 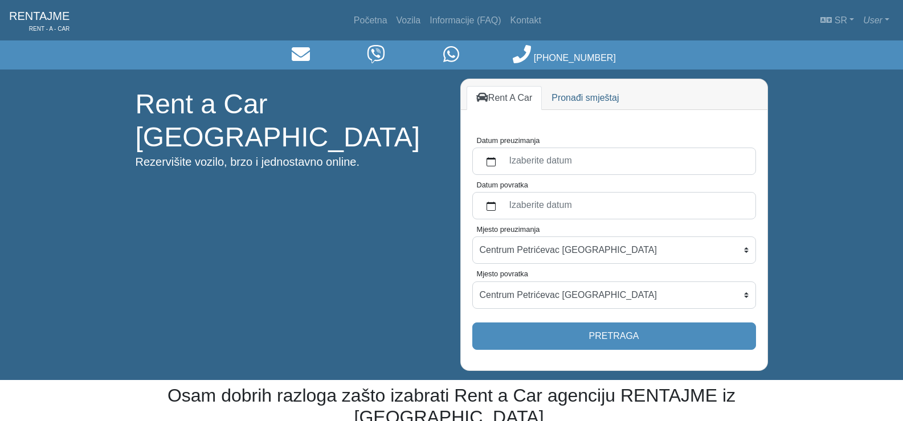 What do you see at coordinates (508, 140) in the screenshot?
I see `label: Datum preuzimanja` at bounding box center [508, 140].